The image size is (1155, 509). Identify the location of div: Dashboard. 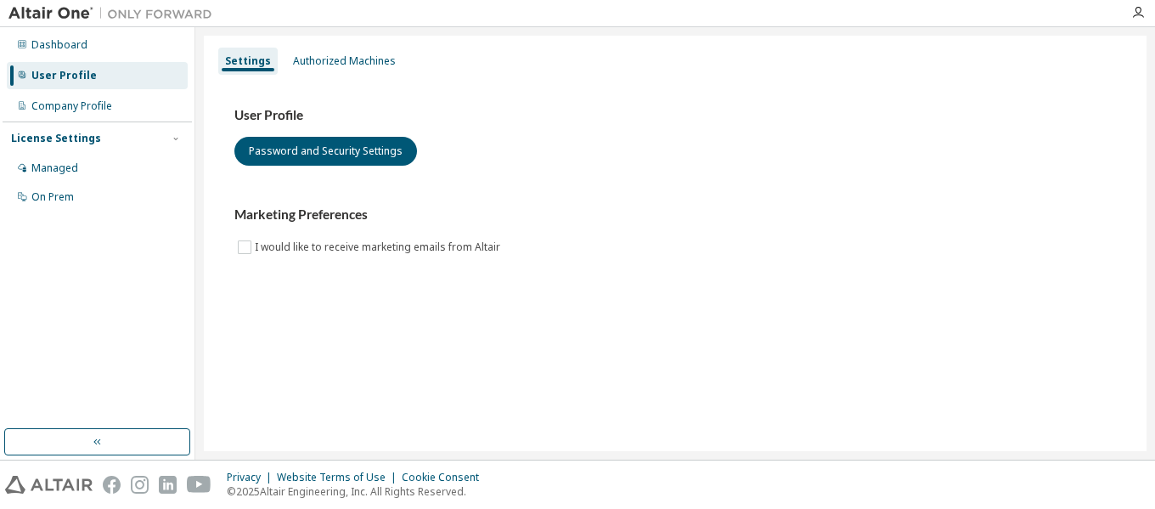
(59, 45).